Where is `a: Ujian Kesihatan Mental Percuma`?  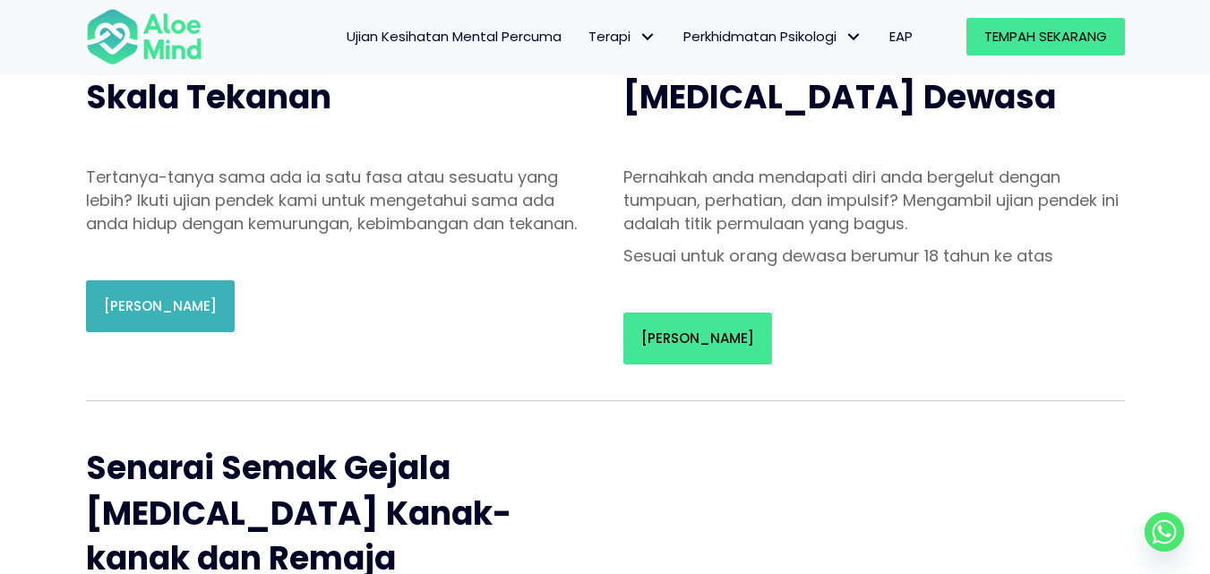
a: Ujian Kesihatan Mental Percuma is located at coordinates (454, 37).